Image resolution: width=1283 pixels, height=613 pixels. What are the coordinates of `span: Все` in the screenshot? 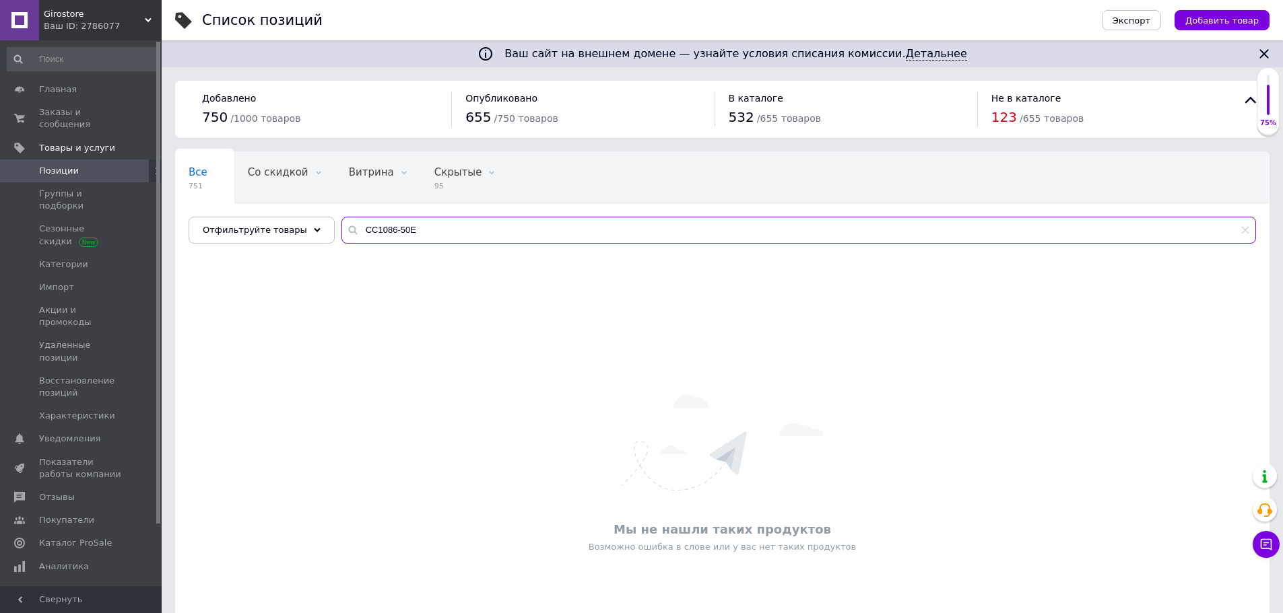 It's located at (198, 172).